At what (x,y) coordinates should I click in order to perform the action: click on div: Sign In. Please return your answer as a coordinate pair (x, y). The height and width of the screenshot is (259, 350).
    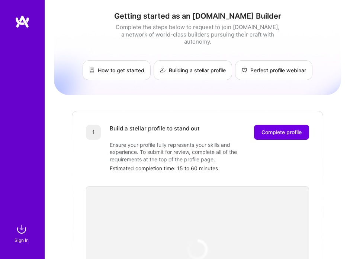
    Looking at the image, I should click on (22, 240).